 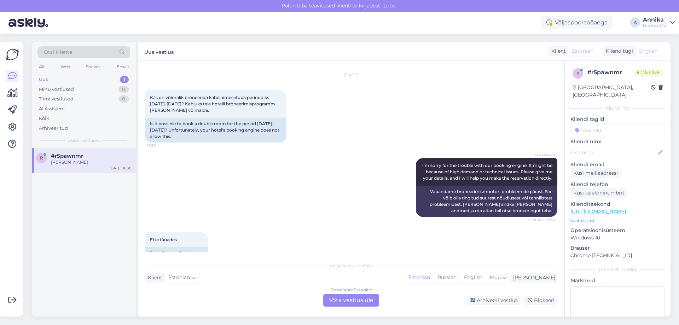 I want to click on div: Russian, so click(x=447, y=278).